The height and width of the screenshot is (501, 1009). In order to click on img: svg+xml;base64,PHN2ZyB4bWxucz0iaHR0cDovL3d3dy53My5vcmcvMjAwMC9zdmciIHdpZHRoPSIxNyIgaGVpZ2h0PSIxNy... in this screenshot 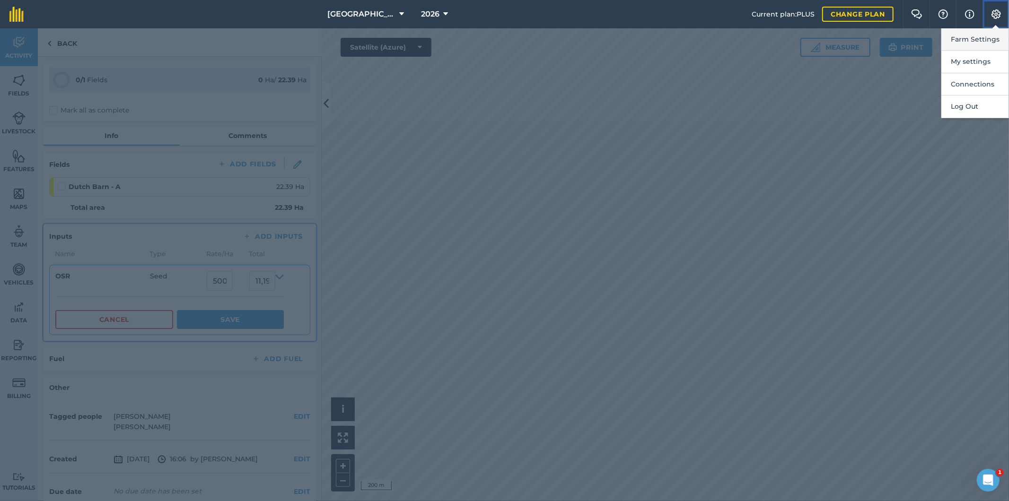, I will do `click(969, 14)`.